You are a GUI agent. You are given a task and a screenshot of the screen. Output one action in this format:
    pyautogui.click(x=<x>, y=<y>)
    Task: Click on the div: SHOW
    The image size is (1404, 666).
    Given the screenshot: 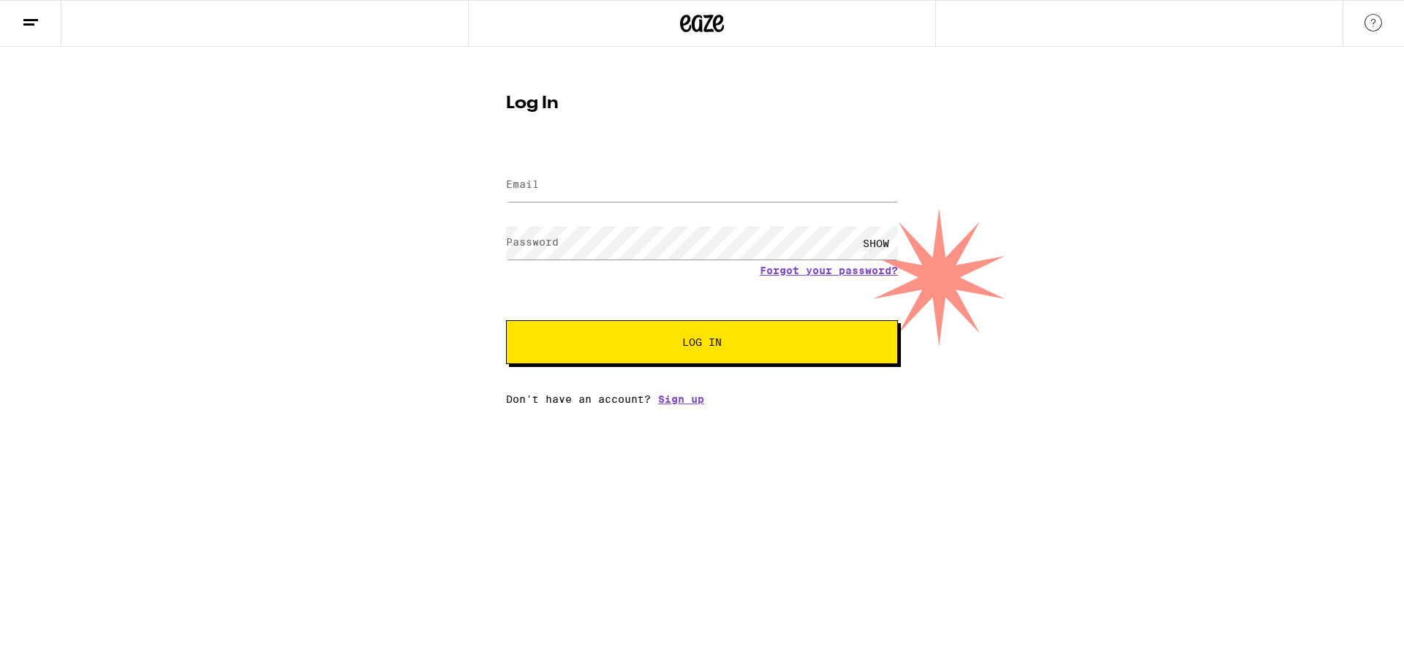 What is the action you would take?
    pyautogui.click(x=876, y=243)
    